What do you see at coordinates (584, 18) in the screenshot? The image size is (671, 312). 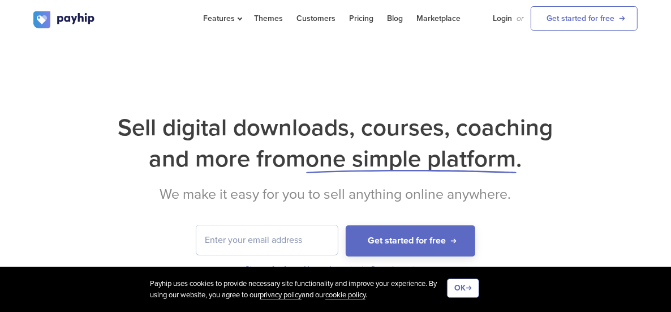 I see `a: Get started for free` at bounding box center [584, 18].